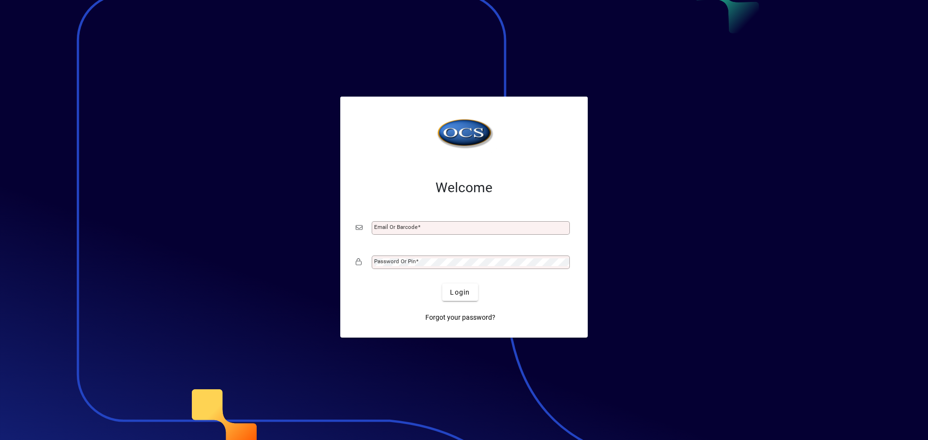 This screenshot has height=440, width=928. Describe the element at coordinates (460, 292) in the screenshot. I see `button: Login` at that location.